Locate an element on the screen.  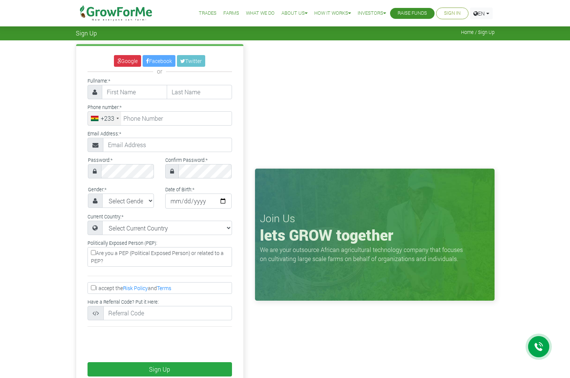
label: Password: is located at coordinates (100, 160).